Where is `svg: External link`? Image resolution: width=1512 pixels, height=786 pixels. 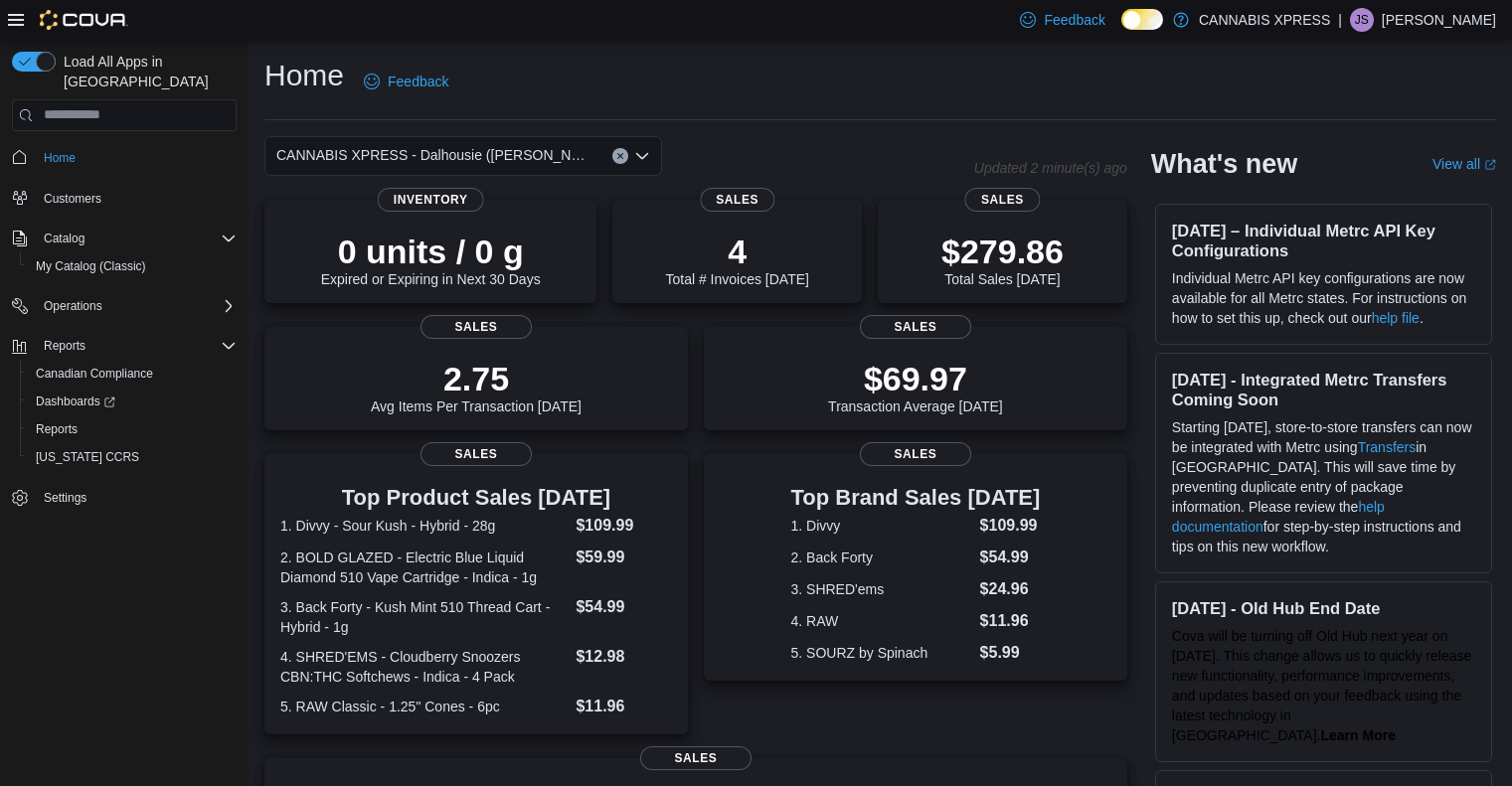 svg: External link is located at coordinates (1490, 165).